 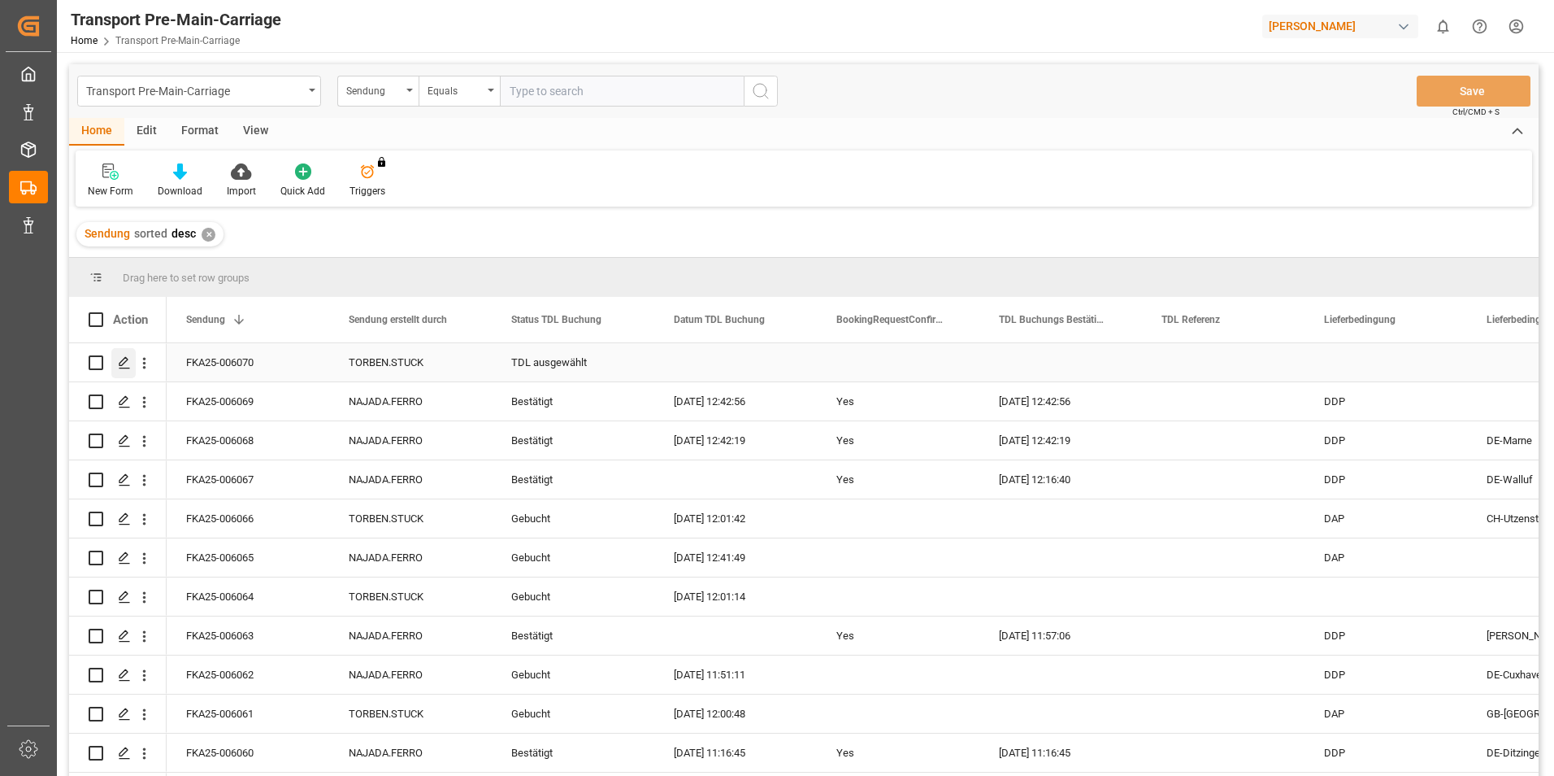 I want to click on button: Help Center, so click(x=1479, y=26).